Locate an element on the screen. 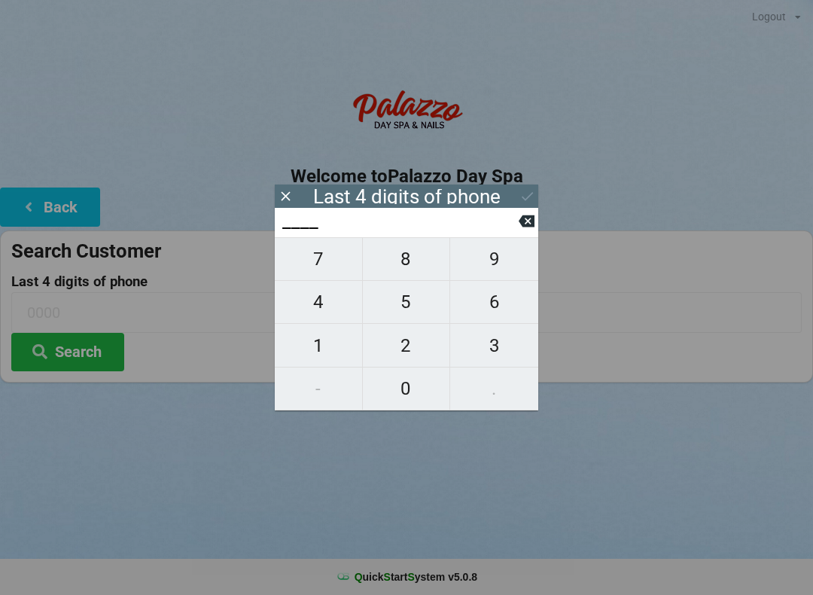 This screenshot has height=595, width=813. span: 5 is located at coordinates (407, 302).